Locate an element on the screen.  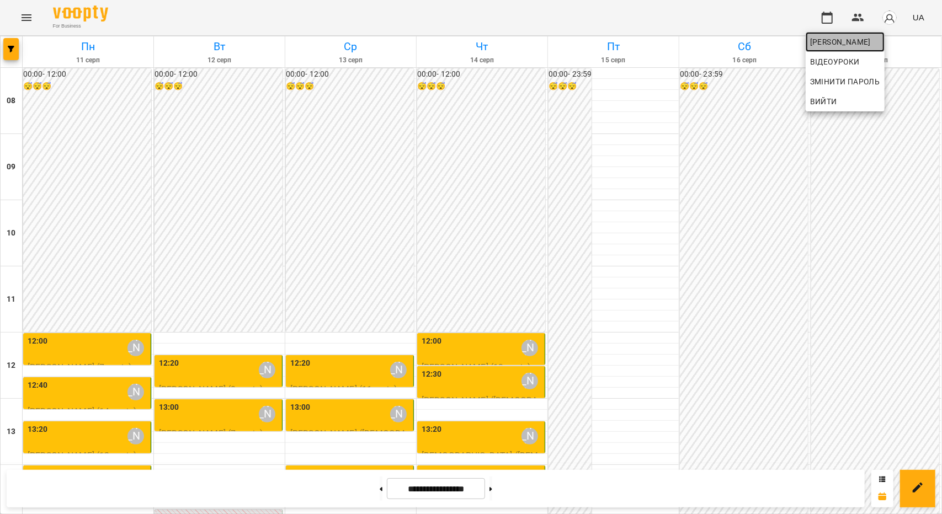
span: Вийти is located at coordinates (823, 102).